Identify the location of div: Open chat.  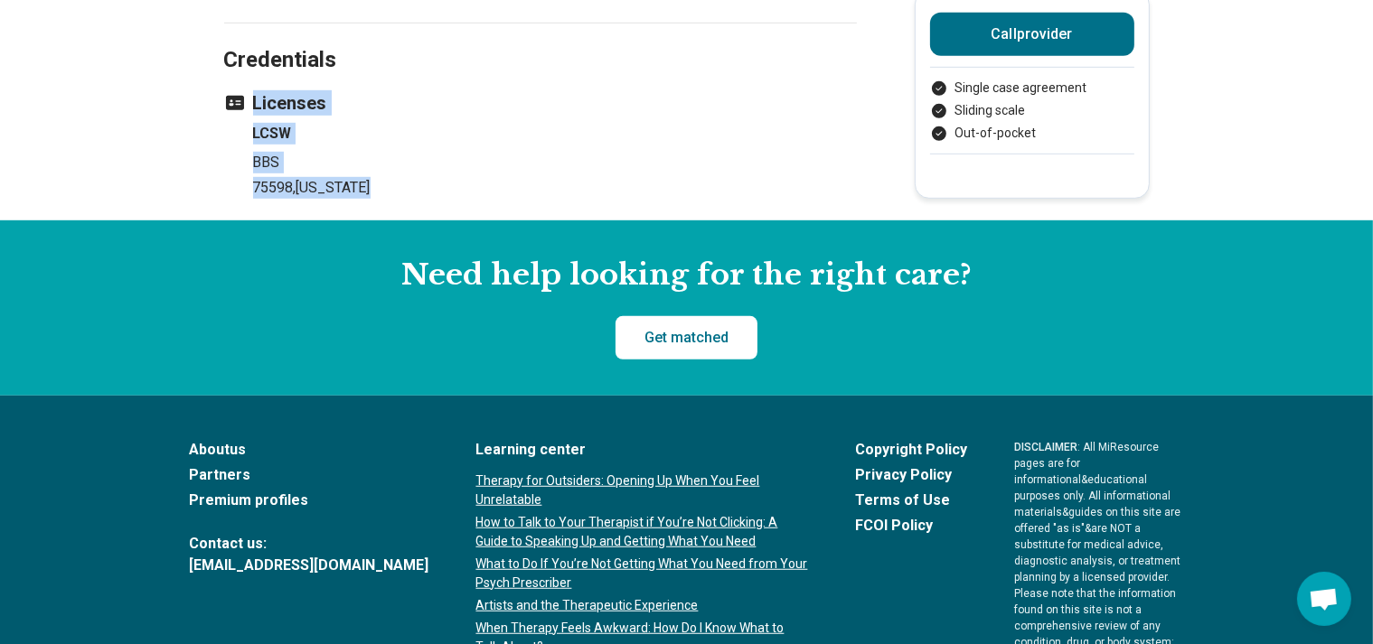
(1324, 599).